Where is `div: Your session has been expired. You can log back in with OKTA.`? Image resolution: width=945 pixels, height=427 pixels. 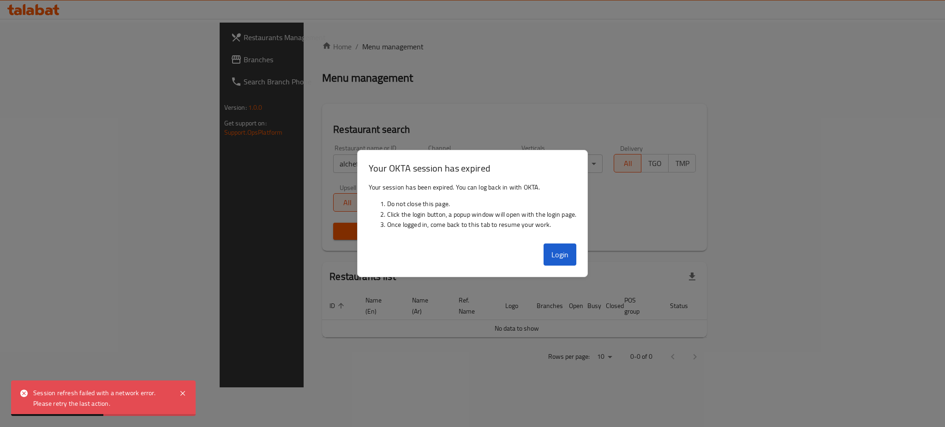 div: Your session has been expired. You can log back in with OKTA. is located at coordinates (472, 209).